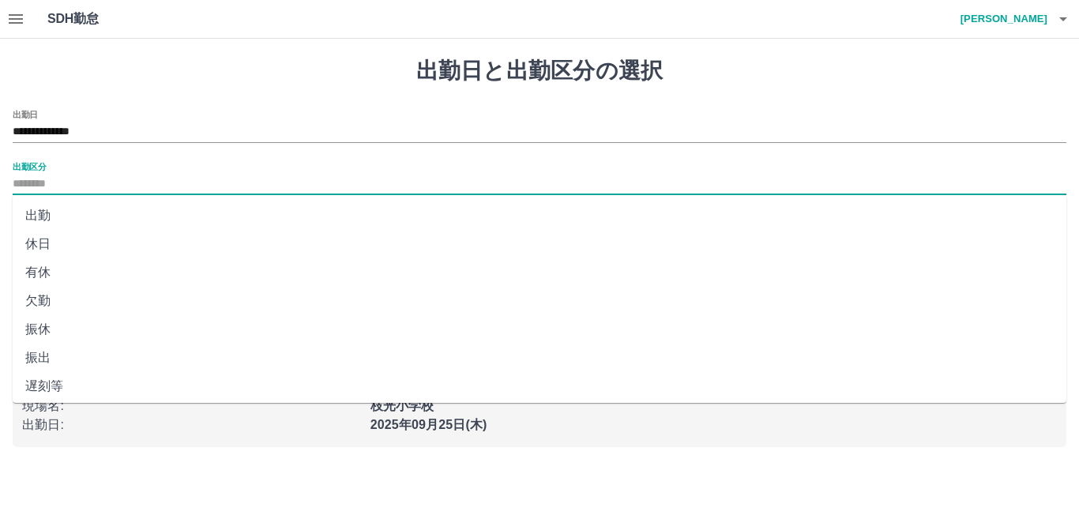 This screenshot has width=1079, height=519. I want to click on li: 振出, so click(540, 358).